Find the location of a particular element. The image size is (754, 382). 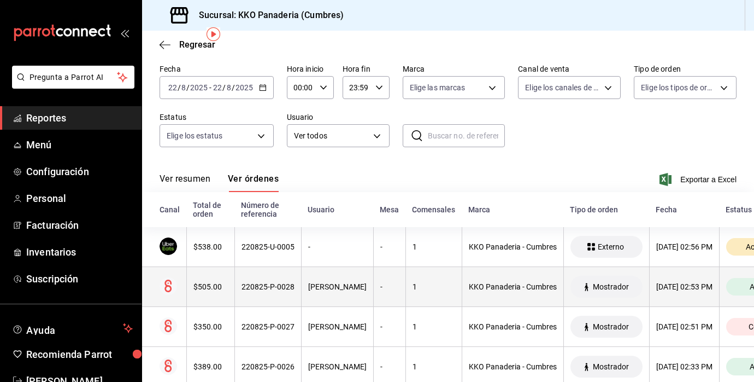

div: navigation tabs is located at coordinates (219, 183).